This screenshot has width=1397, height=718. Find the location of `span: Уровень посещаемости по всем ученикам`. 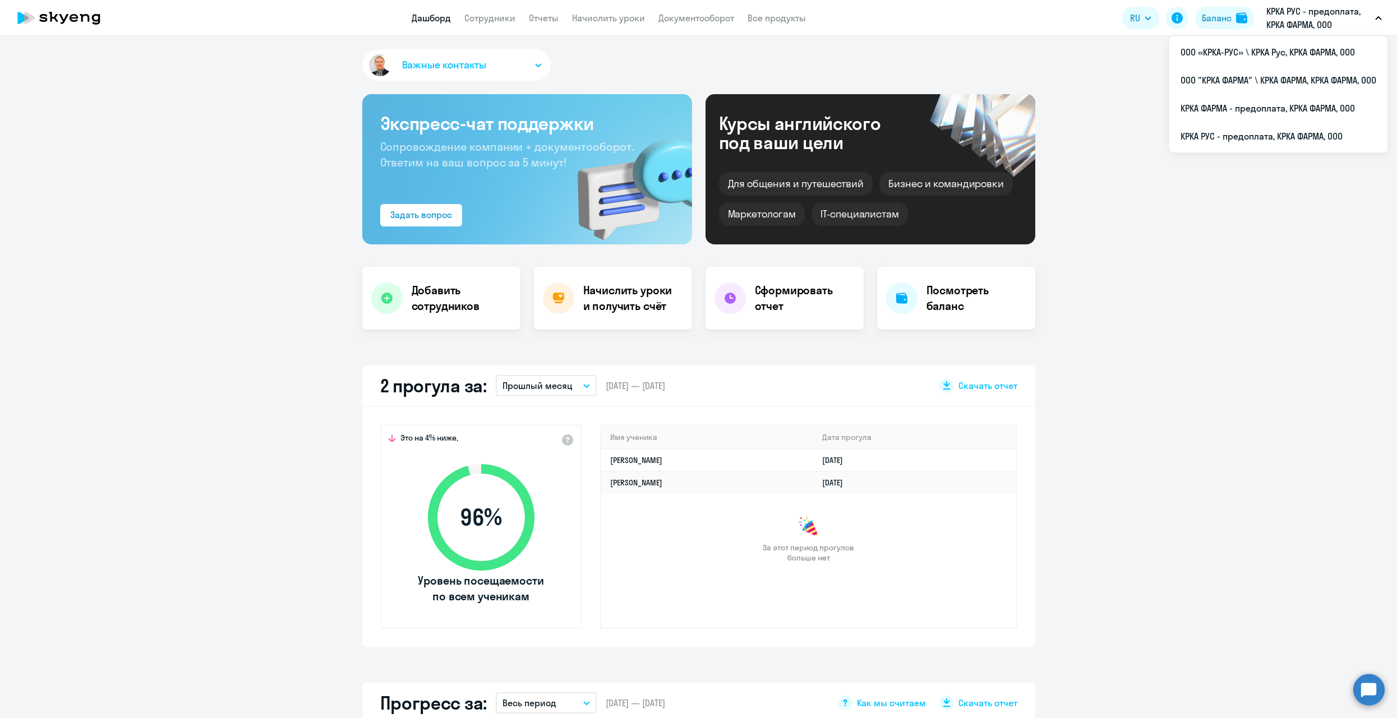

span: Уровень посещаемости по всем ученикам is located at coordinates (481, 589).